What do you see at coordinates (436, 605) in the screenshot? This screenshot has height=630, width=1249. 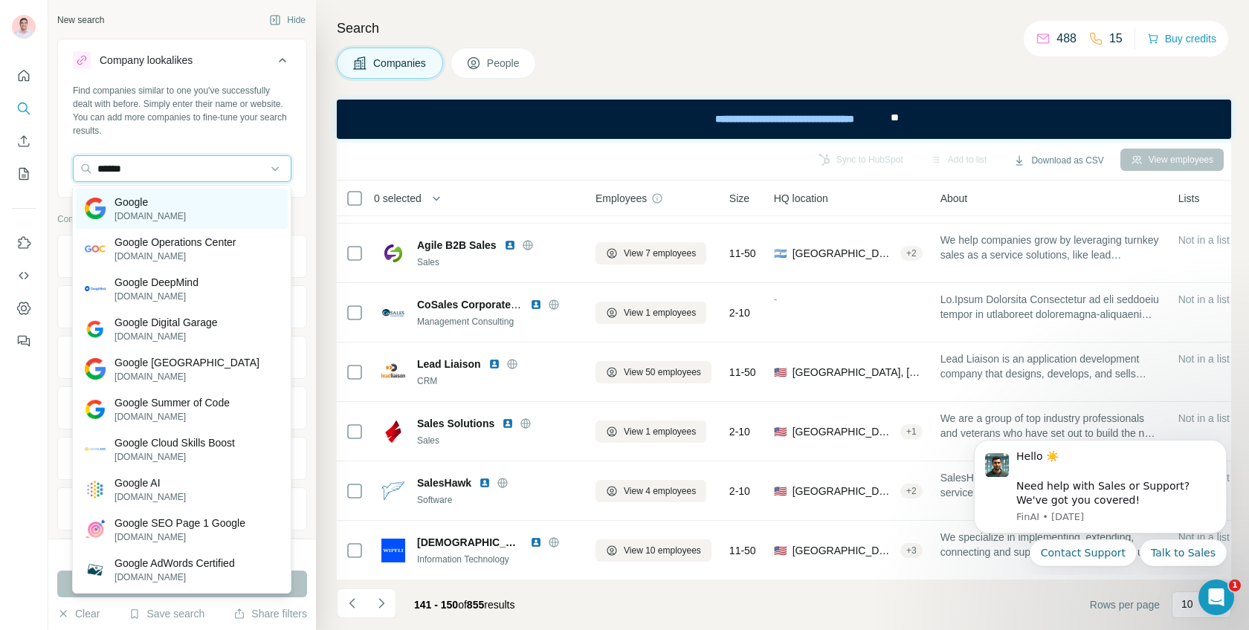 I see `span: 141 - 150` at bounding box center [436, 605].